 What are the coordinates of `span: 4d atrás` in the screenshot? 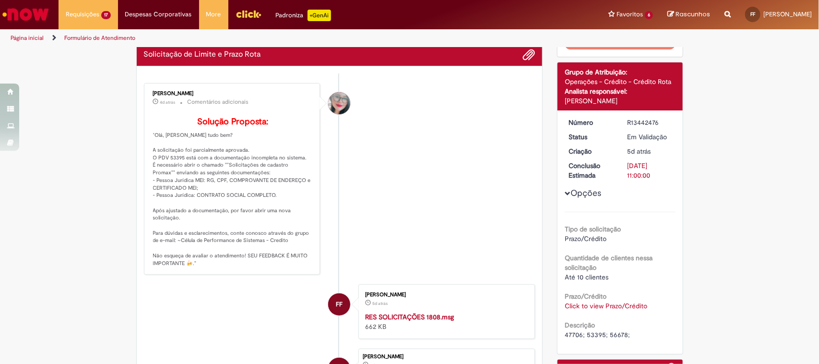 It's located at (168, 102).